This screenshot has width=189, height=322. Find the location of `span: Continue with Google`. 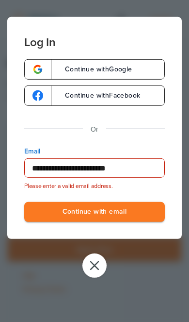

span: Continue with Google is located at coordinates (94, 69).